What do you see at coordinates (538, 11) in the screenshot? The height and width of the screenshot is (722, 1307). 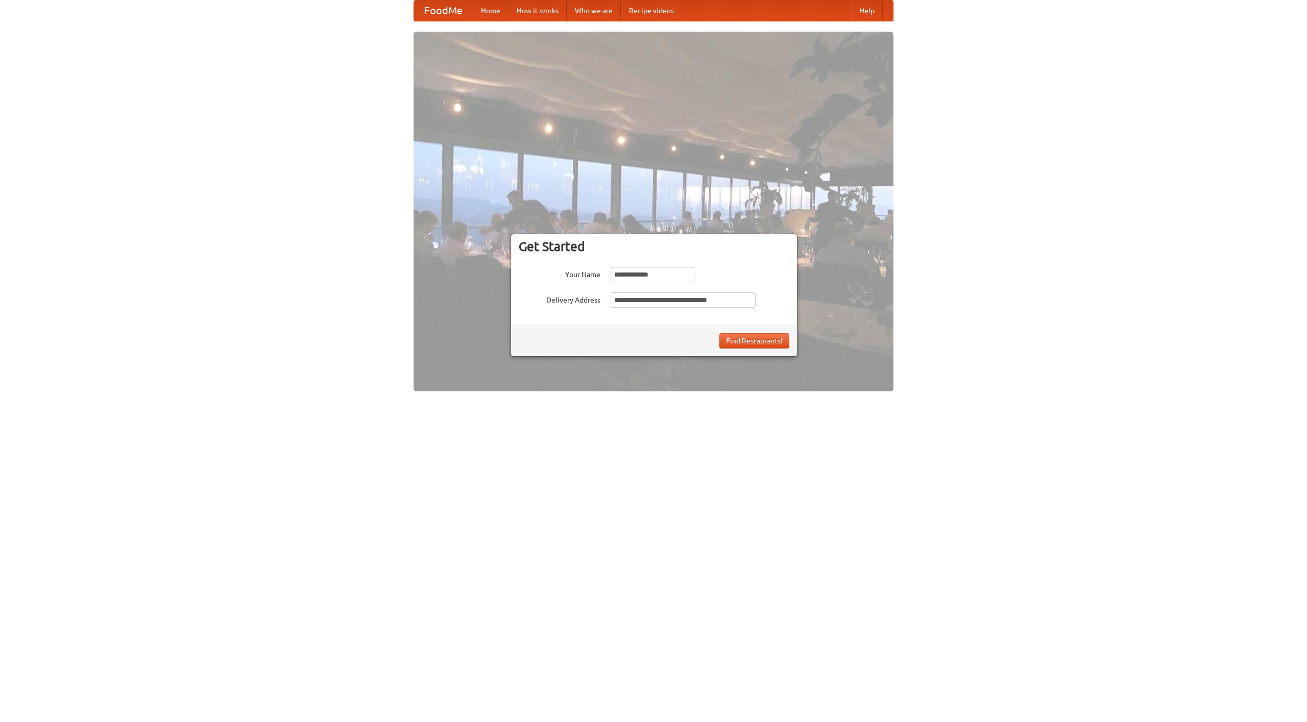 I see `a: How it works` at bounding box center [538, 11].